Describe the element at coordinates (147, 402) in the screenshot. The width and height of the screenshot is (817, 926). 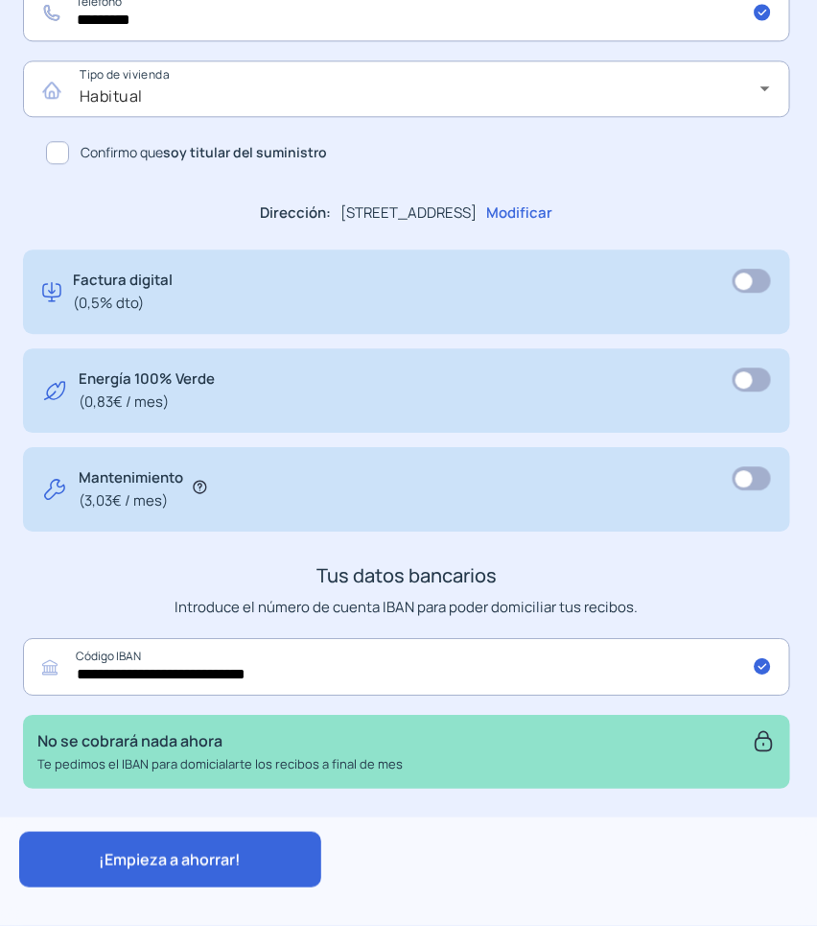
I see `span: (0,83€ / mes)` at that location.